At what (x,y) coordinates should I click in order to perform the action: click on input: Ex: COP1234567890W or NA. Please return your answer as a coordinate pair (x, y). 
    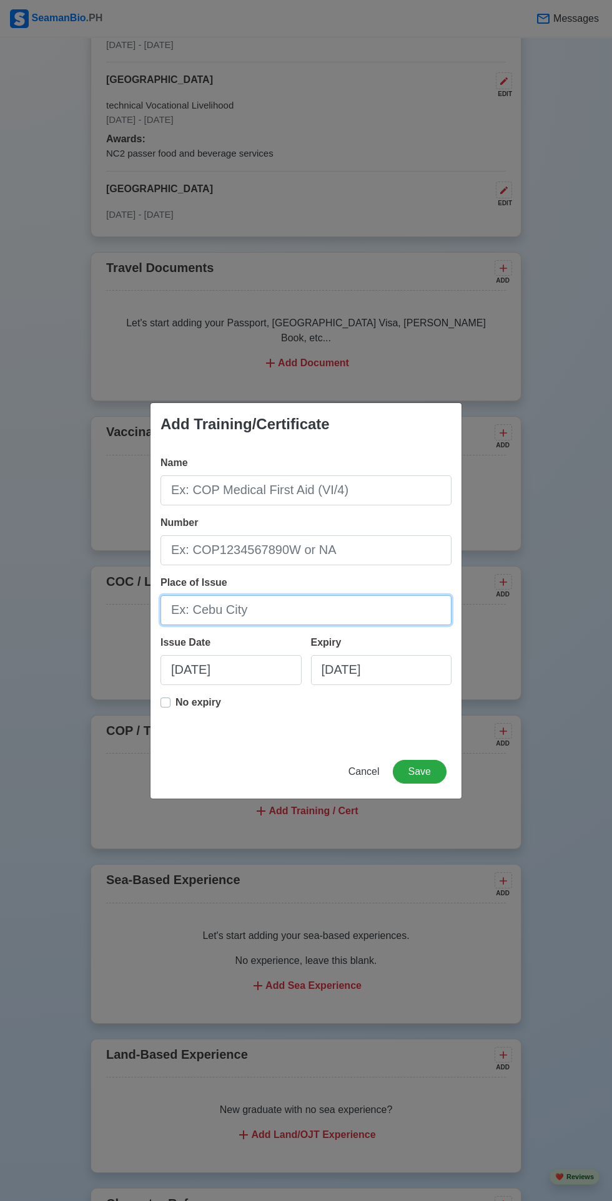
    Looking at the image, I should click on (306, 550).